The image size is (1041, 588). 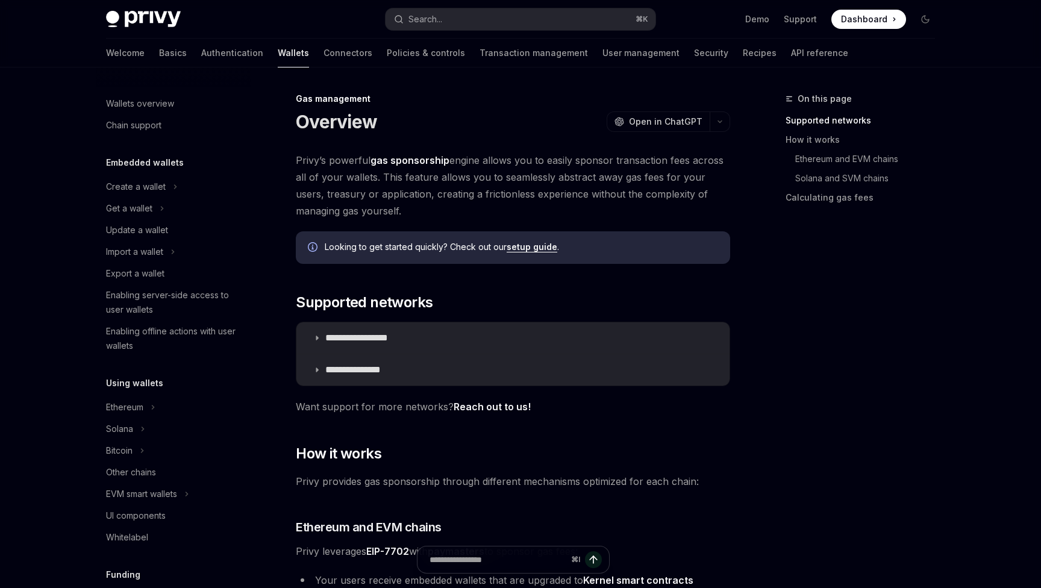 What do you see at coordinates (426, 53) in the screenshot?
I see `a: Policies & controls` at bounding box center [426, 53].